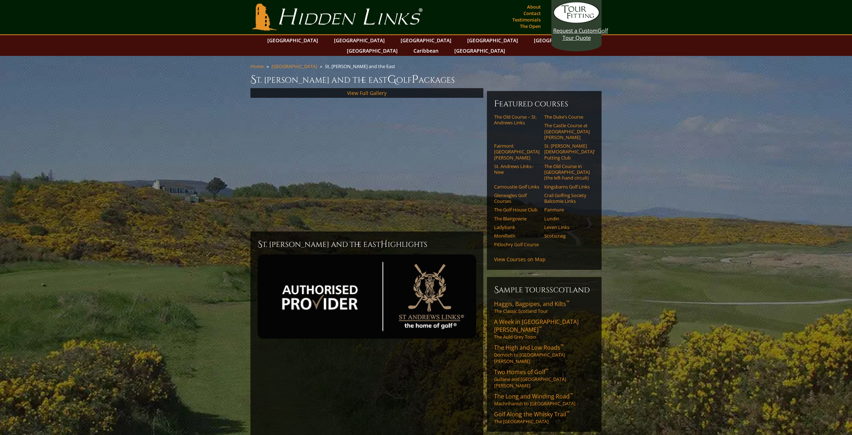  I want to click on a: Monifieth, so click(517, 236).